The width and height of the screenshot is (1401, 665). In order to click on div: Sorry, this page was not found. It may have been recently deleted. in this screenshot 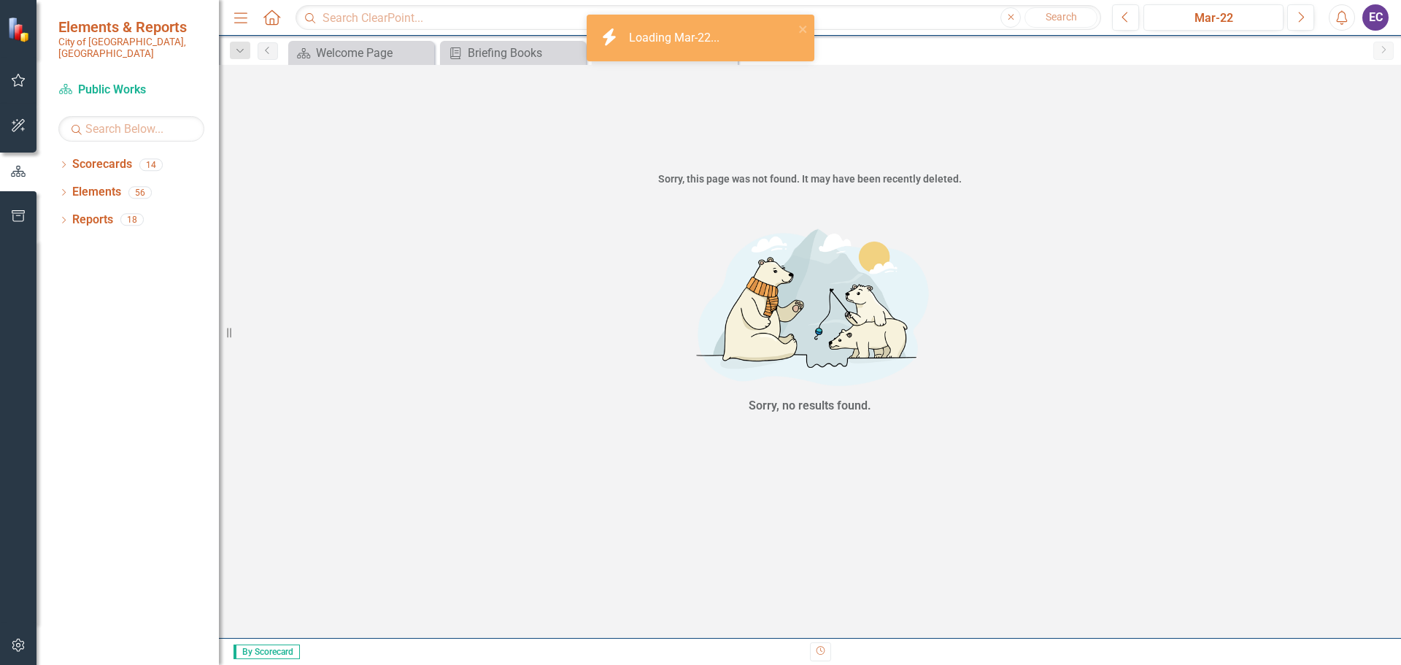, I will do `click(810, 179)`.